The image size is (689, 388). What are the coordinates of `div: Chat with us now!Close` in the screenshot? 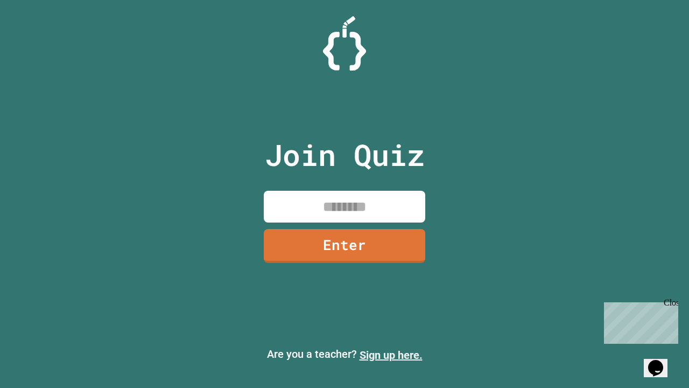 It's located at (39, 36).